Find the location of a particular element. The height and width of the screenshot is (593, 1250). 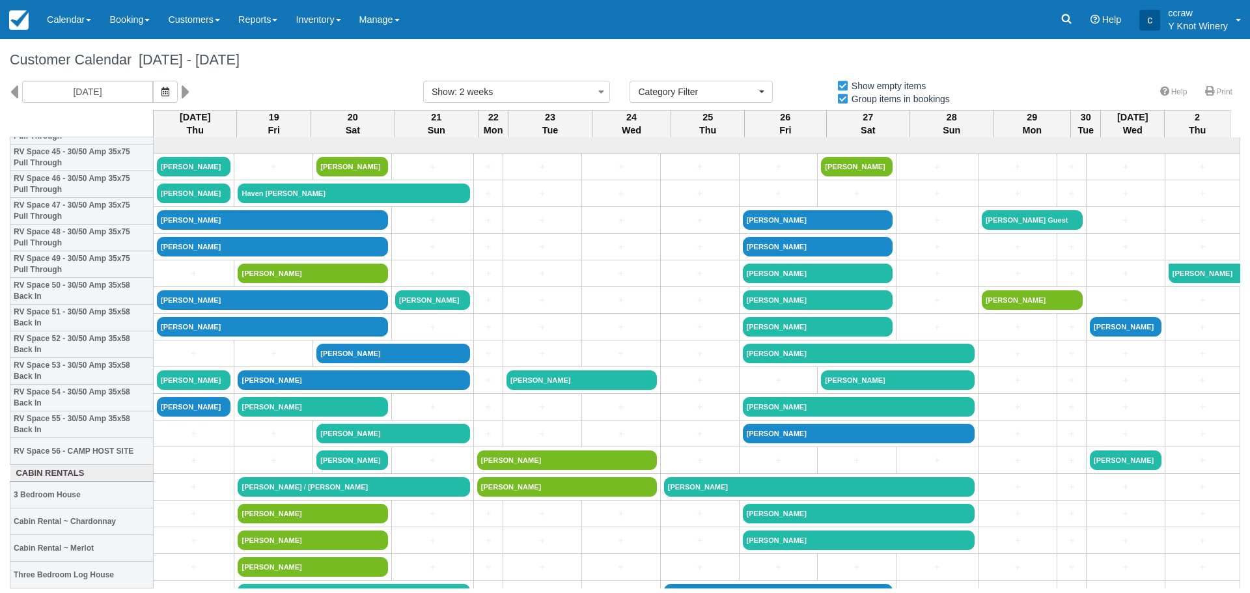

th: 3 Bedroom House is located at coordinates (82, 495).